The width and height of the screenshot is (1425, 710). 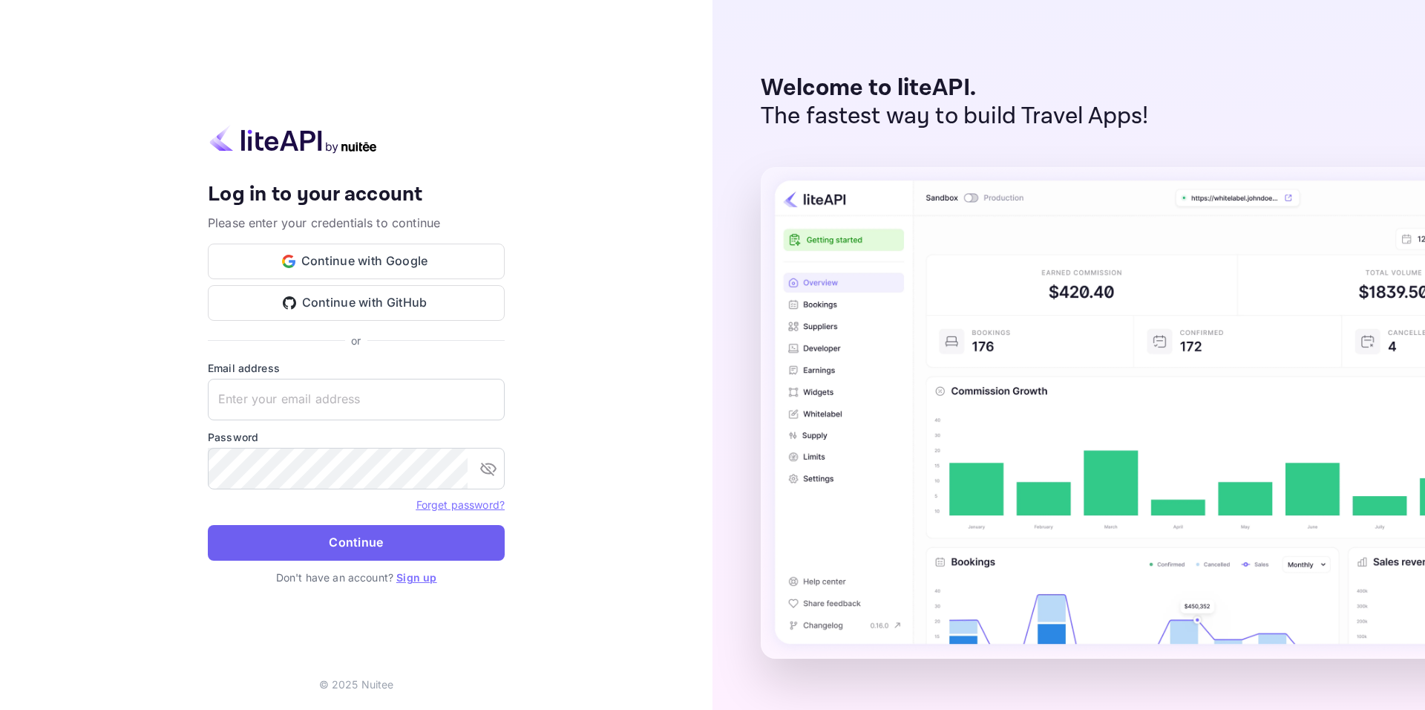 I want to click on button: toggle password visibility, so click(x=489, y=468).